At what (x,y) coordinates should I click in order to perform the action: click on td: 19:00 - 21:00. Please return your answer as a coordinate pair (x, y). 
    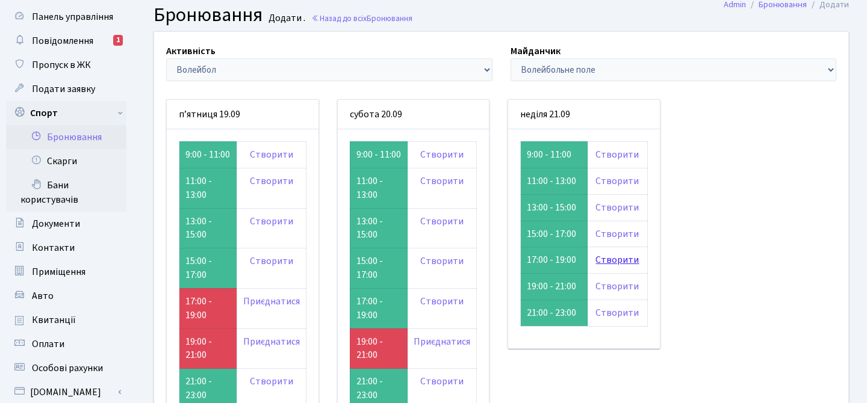
    Looking at the image, I should click on (554, 287).